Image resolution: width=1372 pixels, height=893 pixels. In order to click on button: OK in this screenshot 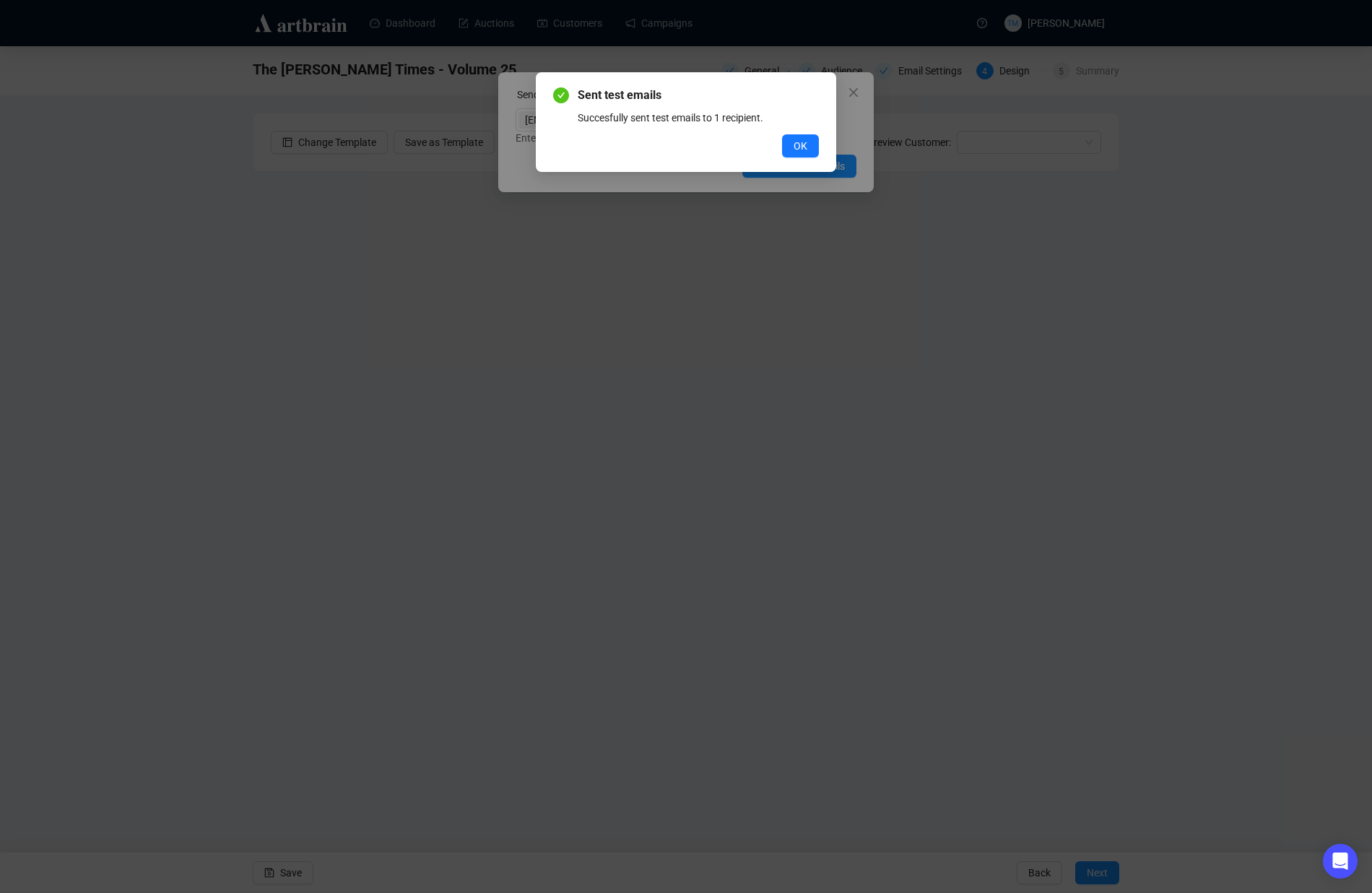, I will do `click(800, 145)`.